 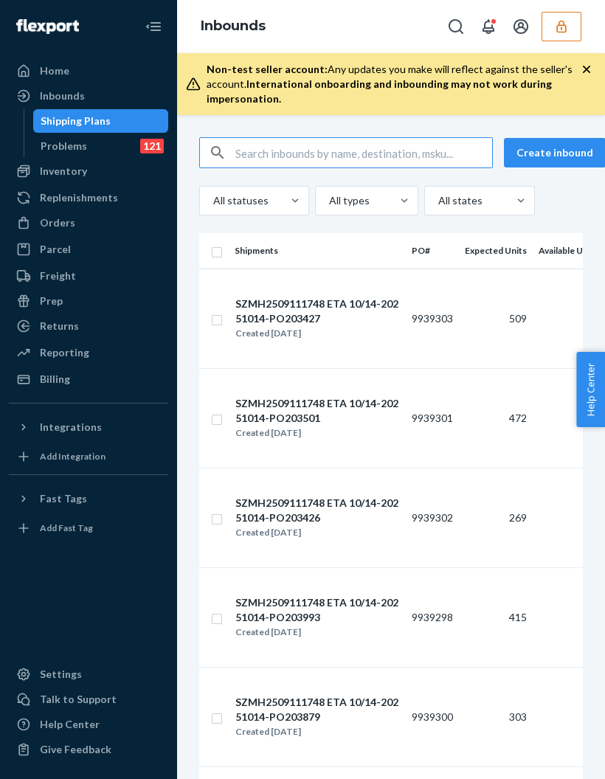 I want to click on div: Orders, so click(x=58, y=223).